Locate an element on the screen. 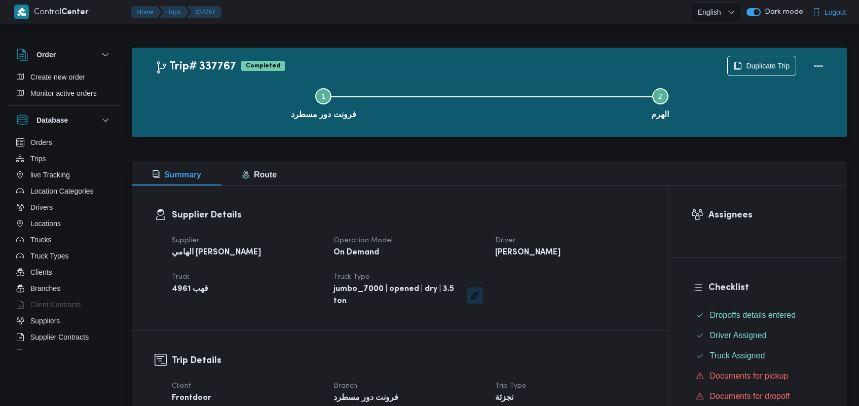  button: Suppliers is located at coordinates (64, 321).